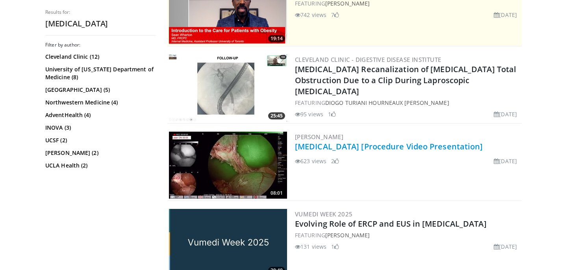 This screenshot has width=567, height=270. Describe the element at coordinates (335, 161) in the screenshot. I see `li: 2` at that location.